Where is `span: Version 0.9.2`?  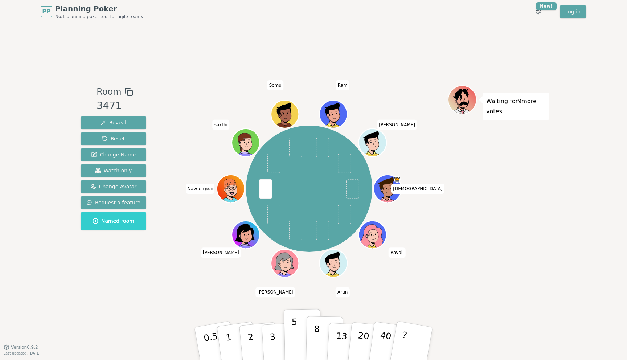
span: Version 0.9.2 is located at coordinates (24, 347).